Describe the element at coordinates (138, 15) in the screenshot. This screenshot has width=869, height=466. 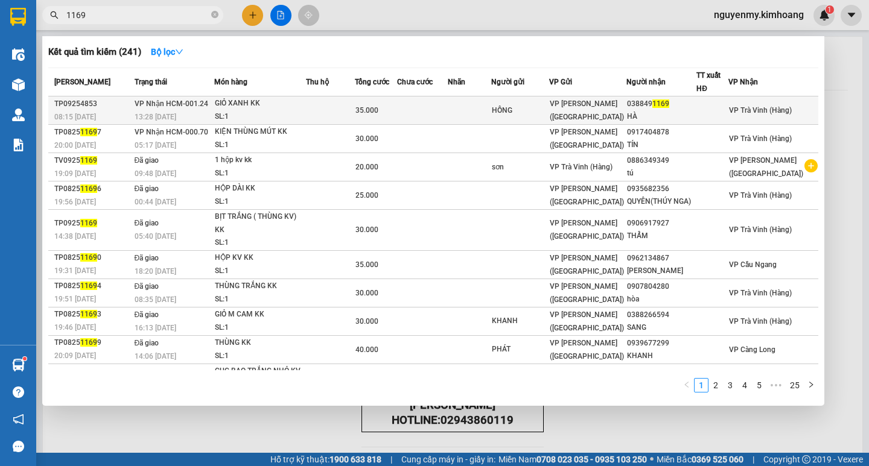
I see `input: Tìm tên, số ĐT hoặc mã đơn` at that location.